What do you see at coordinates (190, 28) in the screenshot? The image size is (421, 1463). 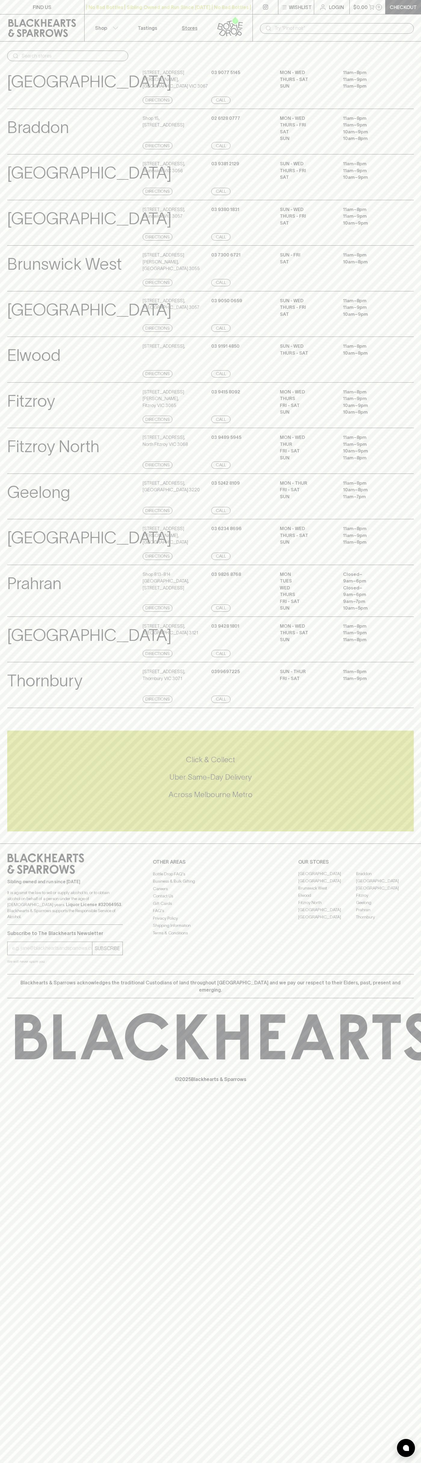 I see `p: Stores` at bounding box center [190, 28].